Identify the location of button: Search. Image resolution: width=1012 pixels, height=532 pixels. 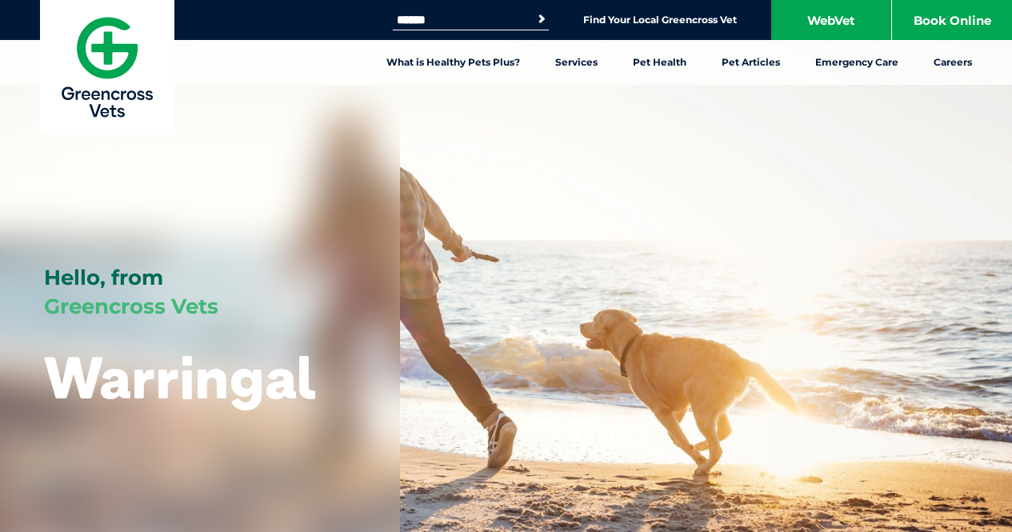
(542, 19).